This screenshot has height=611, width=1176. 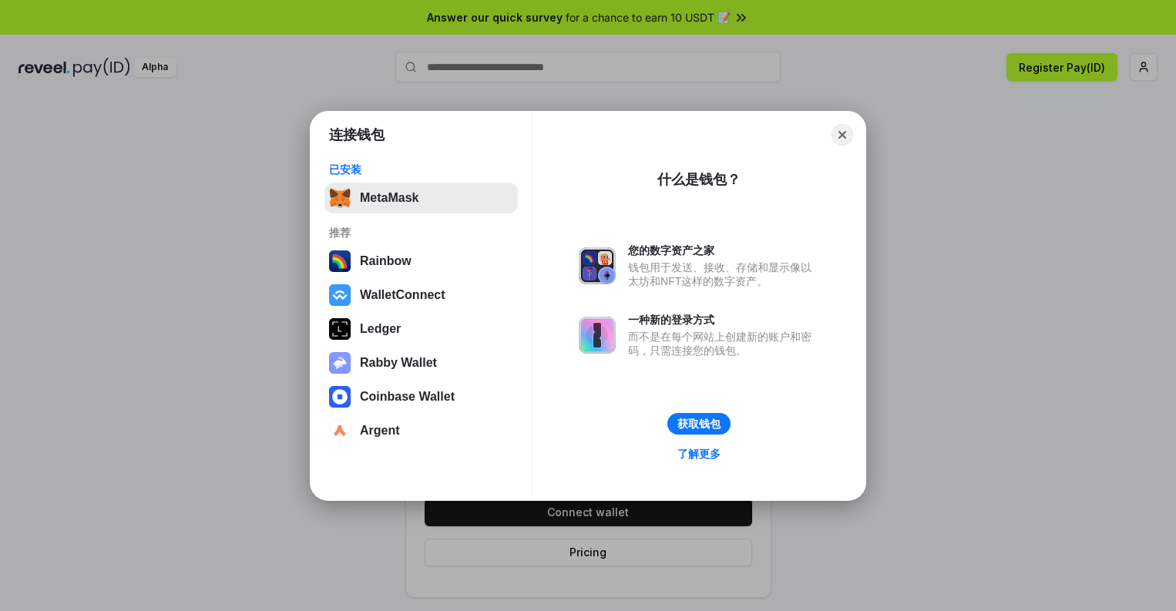 What do you see at coordinates (421, 363) in the screenshot?
I see `button: Rabby Wallet` at bounding box center [421, 363].